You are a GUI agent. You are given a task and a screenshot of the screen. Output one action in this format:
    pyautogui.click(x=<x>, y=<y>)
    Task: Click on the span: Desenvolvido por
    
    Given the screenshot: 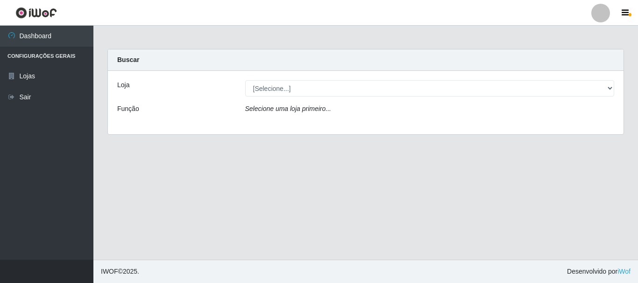 What is the action you would take?
    pyautogui.click(x=598, y=272)
    